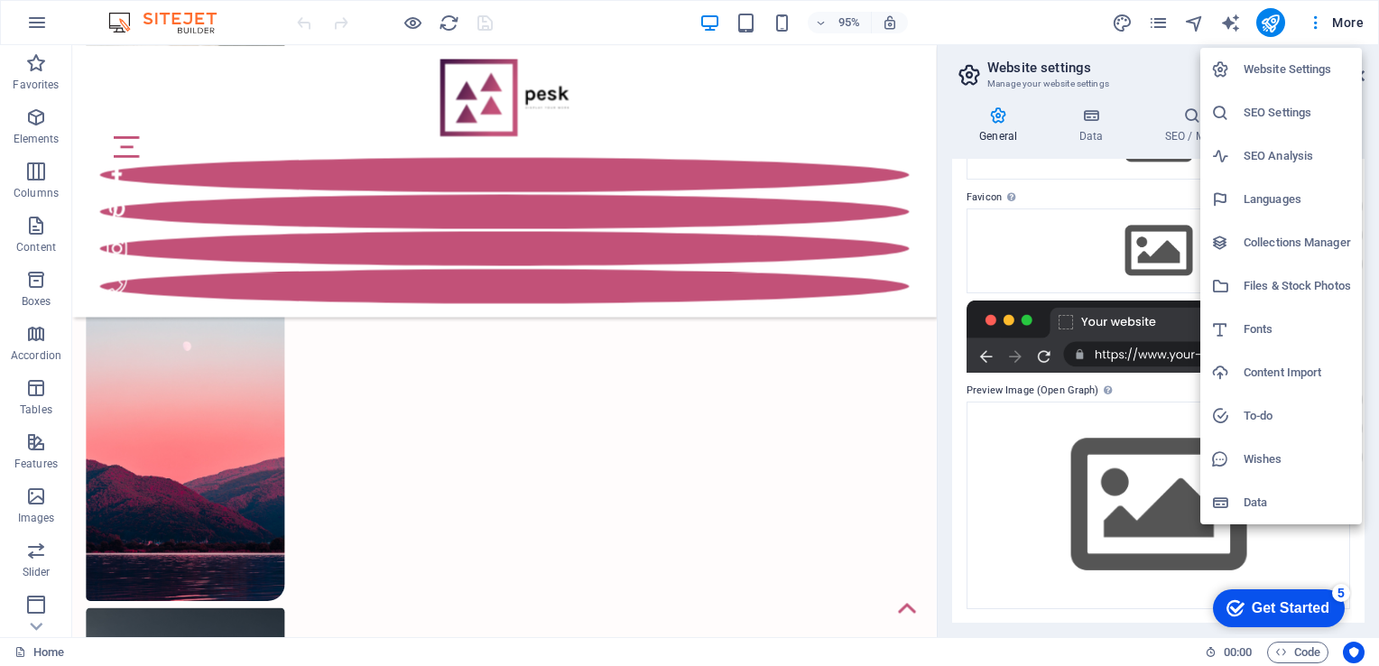 The image size is (1379, 666). What do you see at coordinates (1296, 416) in the screenshot?
I see `h6: To-do` at bounding box center [1296, 416].